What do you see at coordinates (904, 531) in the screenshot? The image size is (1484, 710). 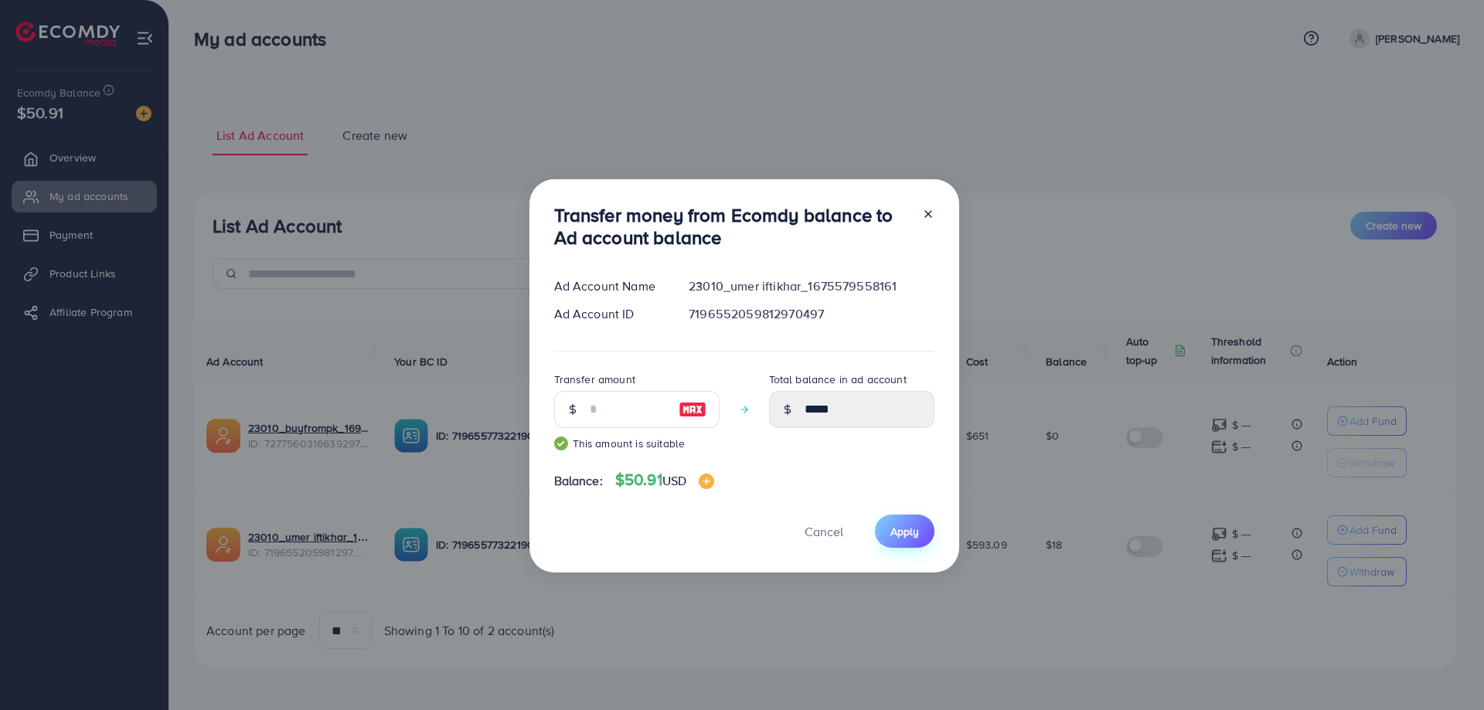 I see `button: Apply` at bounding box center [904, 531].